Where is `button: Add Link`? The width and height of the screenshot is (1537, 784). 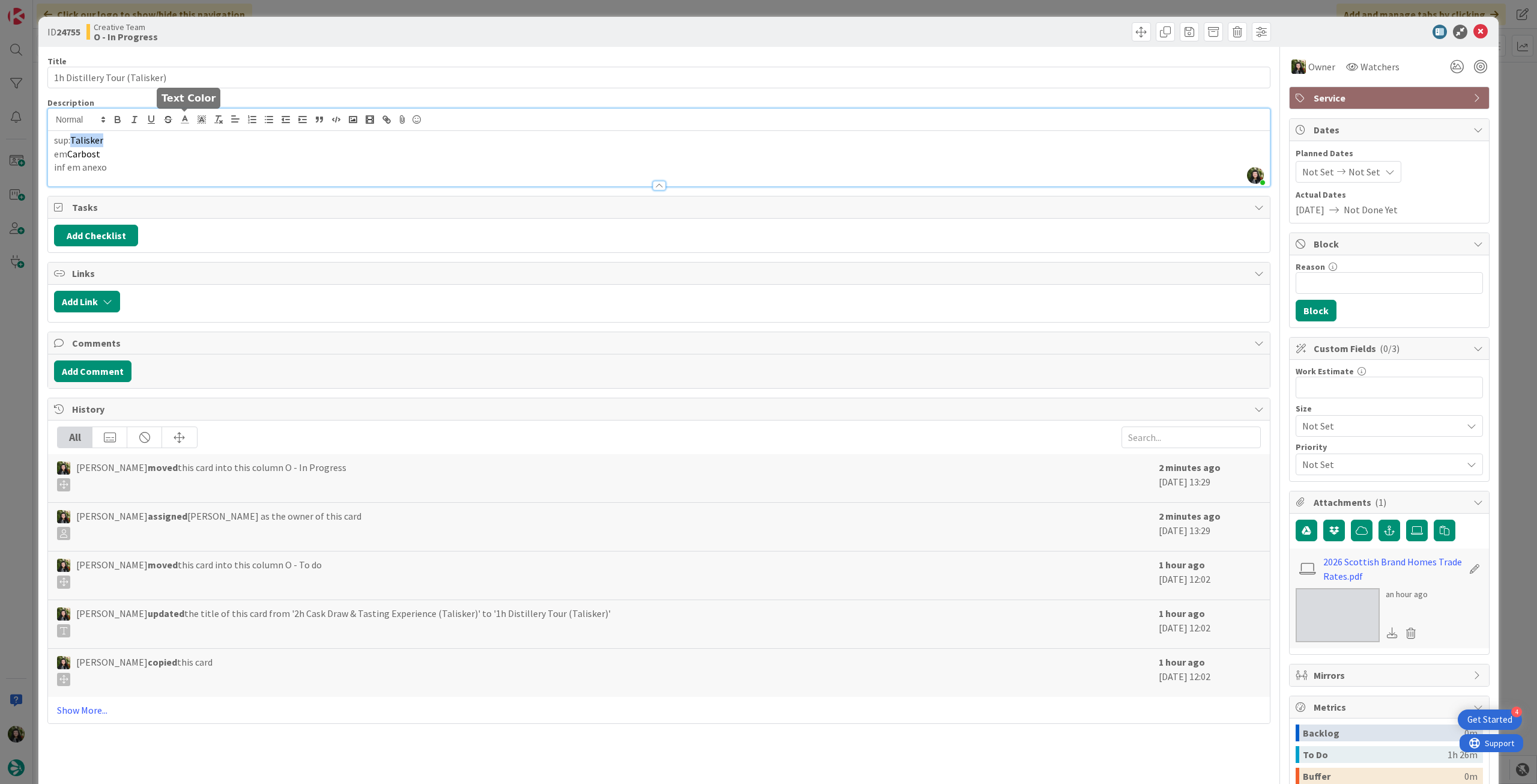 button: Add Link is located at coordinates (87, 301).